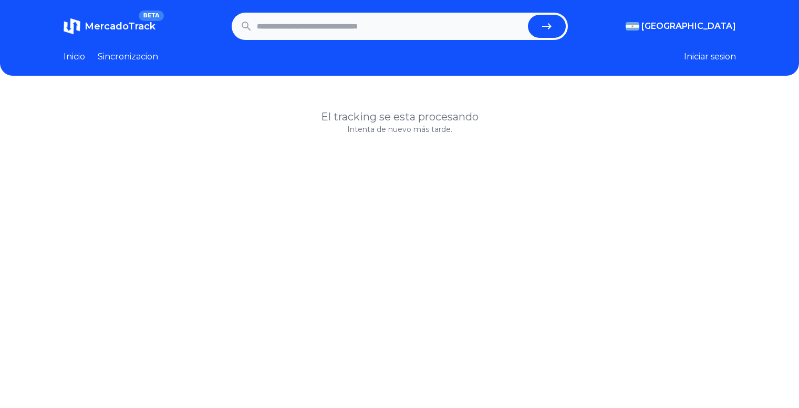 The image size is (799, 408). Describe the element at coordinates (128, 57) in the screenshot. I see `a: Sincronizacion` at that location.